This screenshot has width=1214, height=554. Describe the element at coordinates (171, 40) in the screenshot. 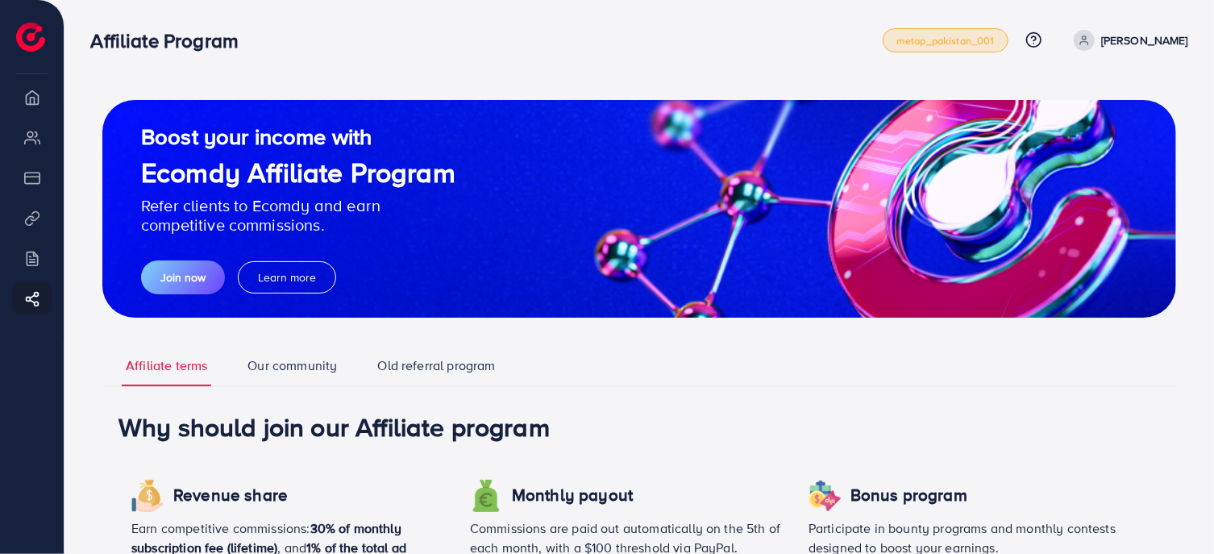

I see `h3: Affiliate Program` at that location.